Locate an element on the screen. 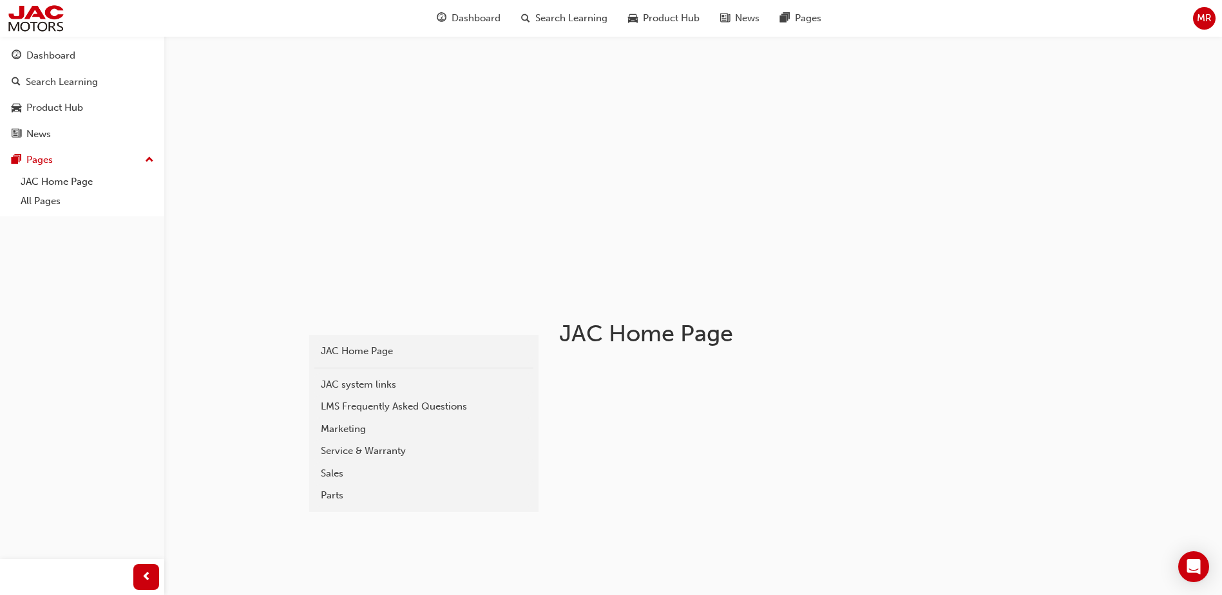 This screenshot has height=595, width=1222. div: JAC system links is located at coordinates (424, 385).